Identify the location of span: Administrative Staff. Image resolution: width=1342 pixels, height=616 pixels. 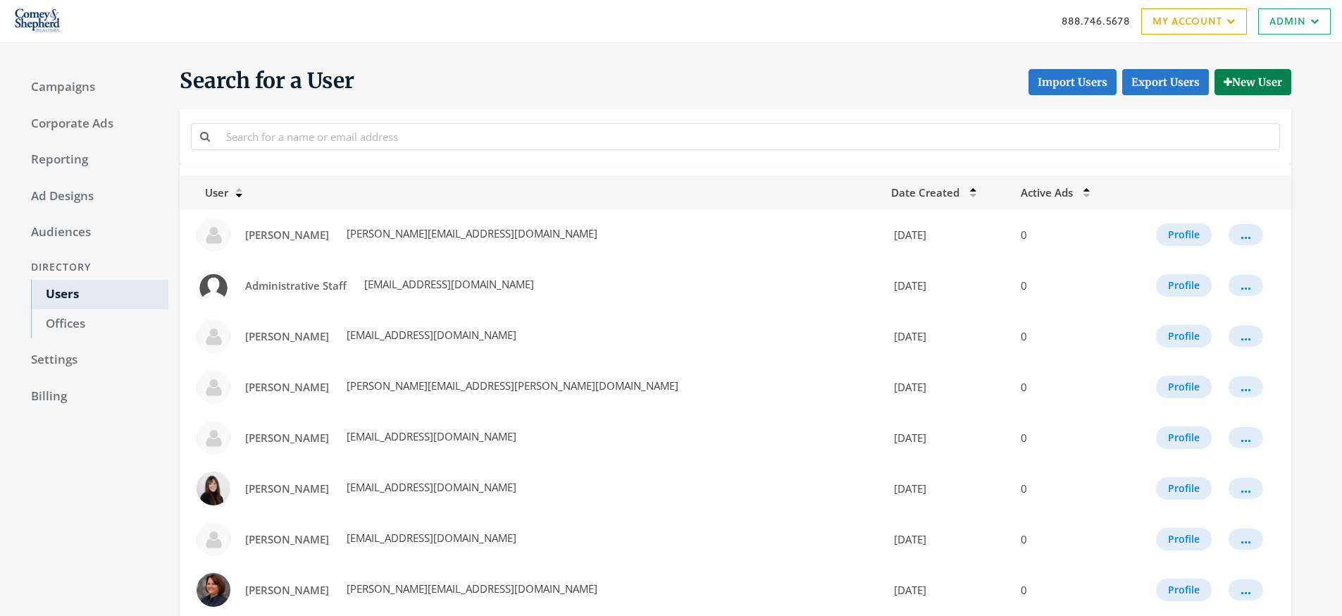
(296, 285).